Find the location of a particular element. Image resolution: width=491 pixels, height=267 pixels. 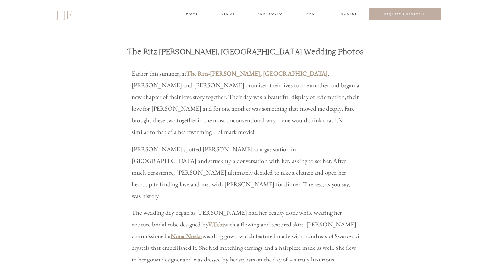

h3: home is located at coordinates (192, 14).